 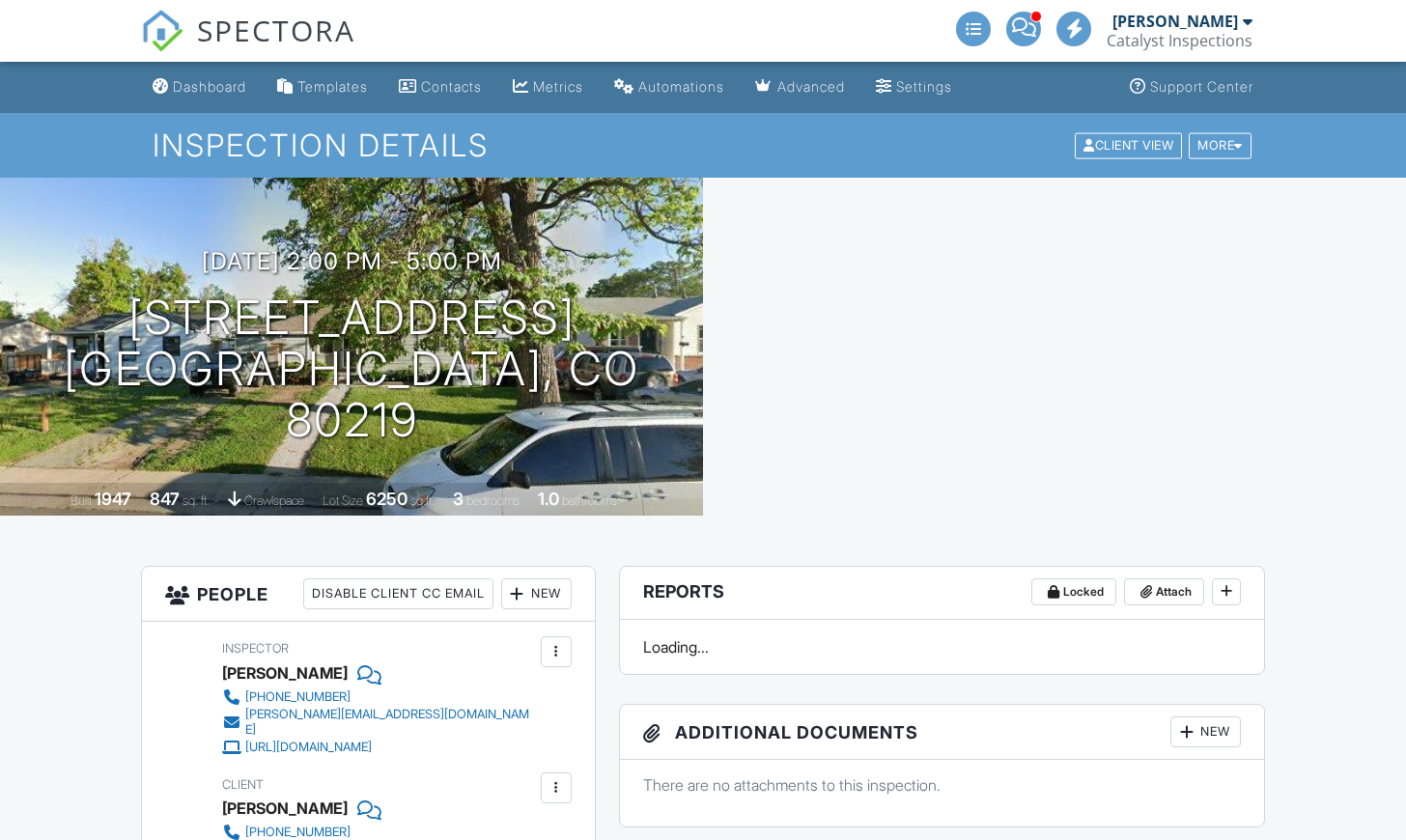 What do you see at coordinates (243, 784) in the screenshot?
I see `span: Client` at bounding box center [243, 784].